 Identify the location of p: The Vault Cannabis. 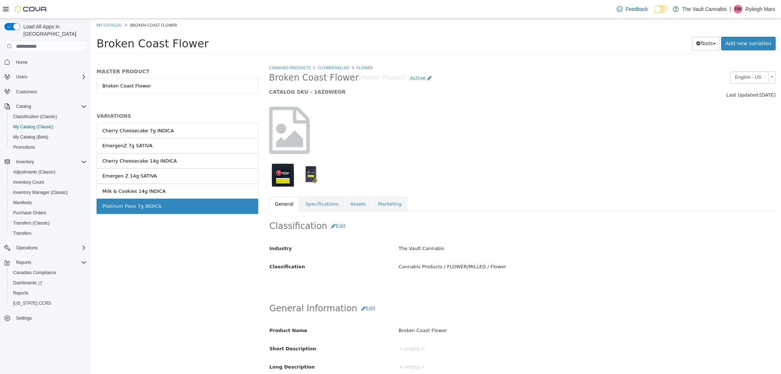
(704, 9).